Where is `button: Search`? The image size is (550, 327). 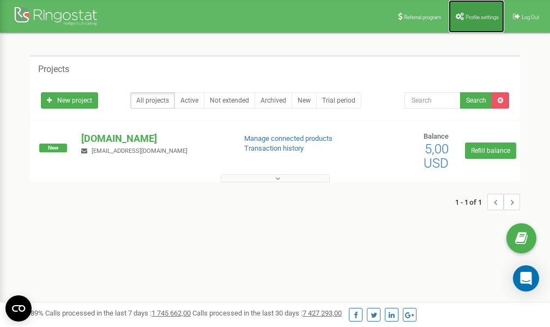 button: Search is located at coordinates (476, 100).